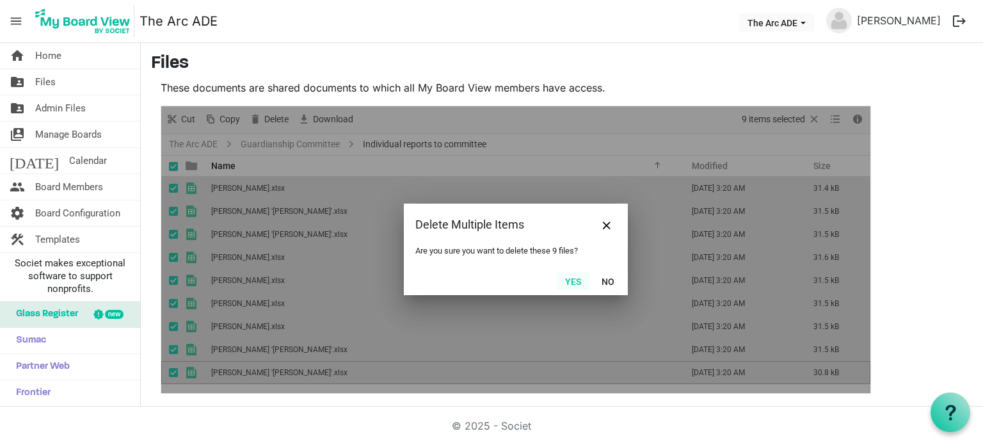 The image size is (983, 445). Describe the element at coordinates (69, 187) in the screenshot. I see `span: Board Members` at that location.